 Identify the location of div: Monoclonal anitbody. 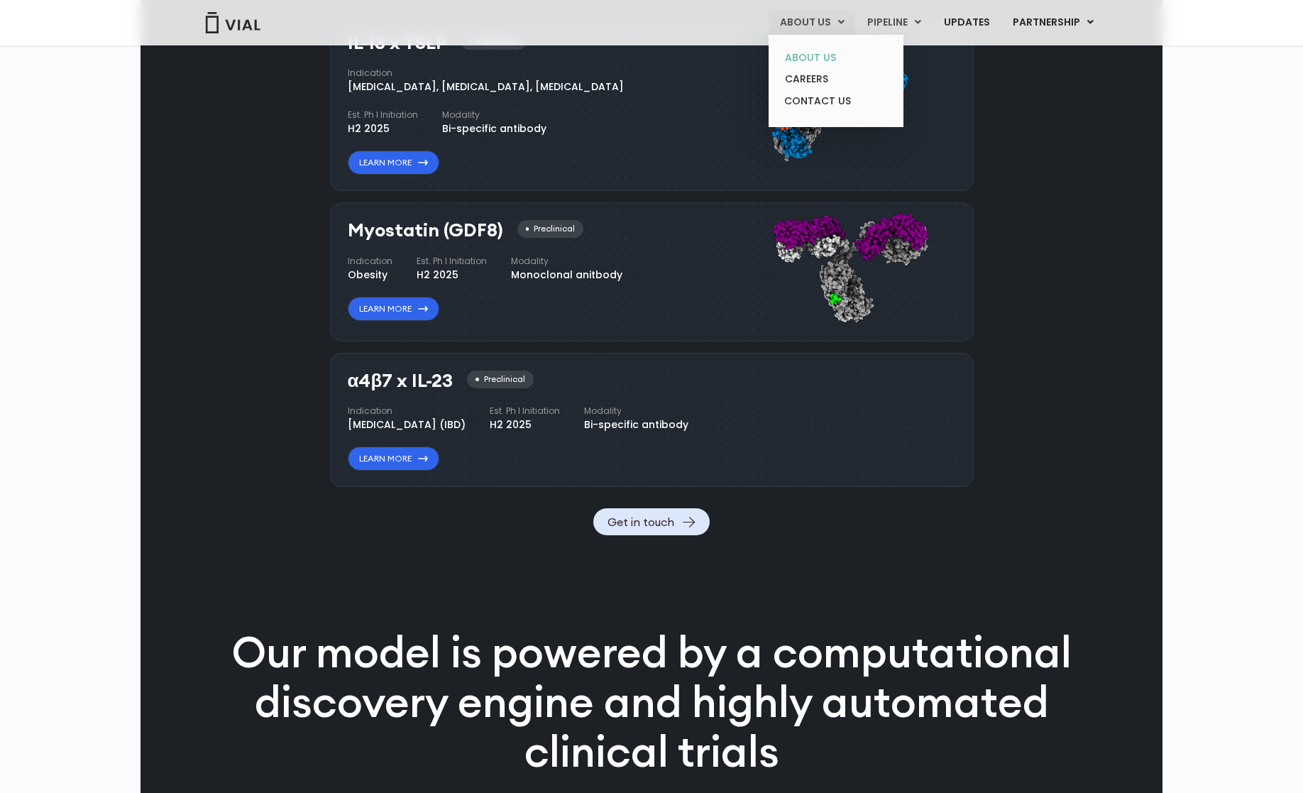
(566, 275).